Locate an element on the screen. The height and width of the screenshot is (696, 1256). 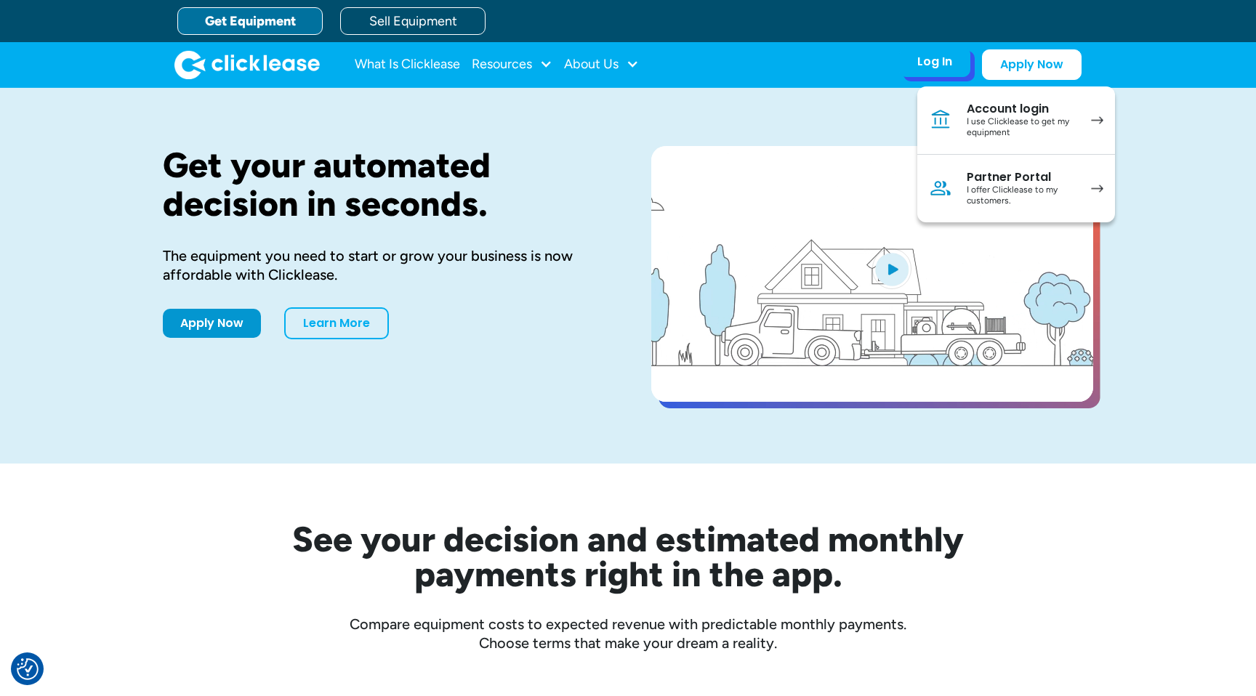
h2: See your decision and estimated monthly payments right in the app. is located at coordinates (628, 557).